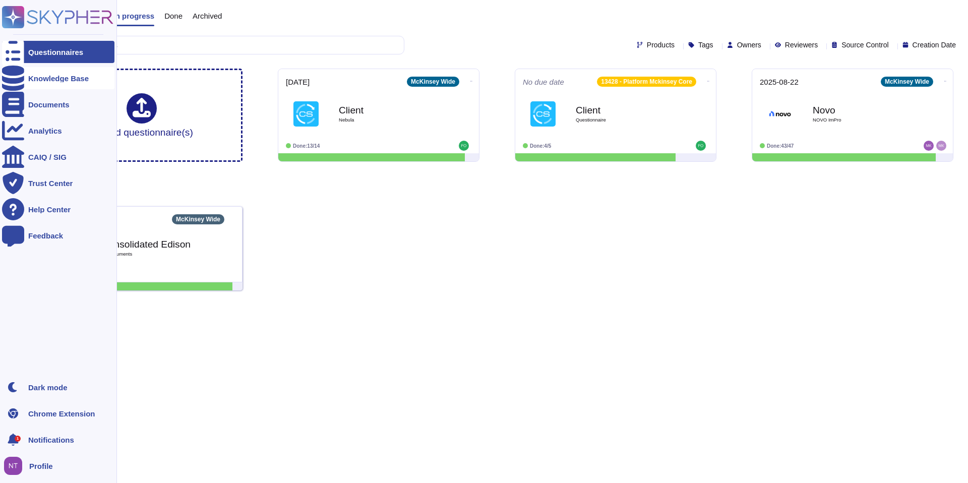 The height and width of the screenshot is (483, 968). I want to click on div: Help Center, so click(49, 209).